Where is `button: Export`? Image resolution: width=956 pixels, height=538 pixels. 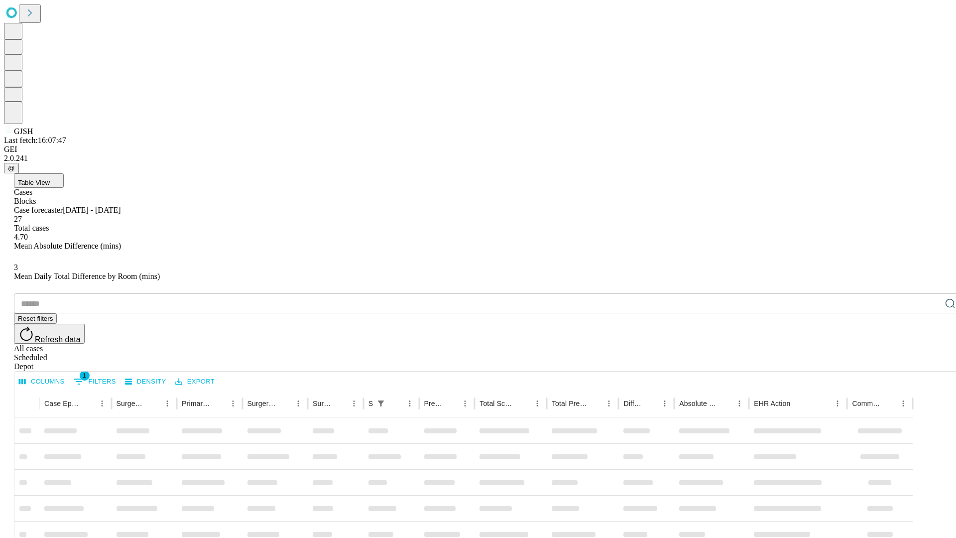
button: Export is located at coordinates (195, 382).